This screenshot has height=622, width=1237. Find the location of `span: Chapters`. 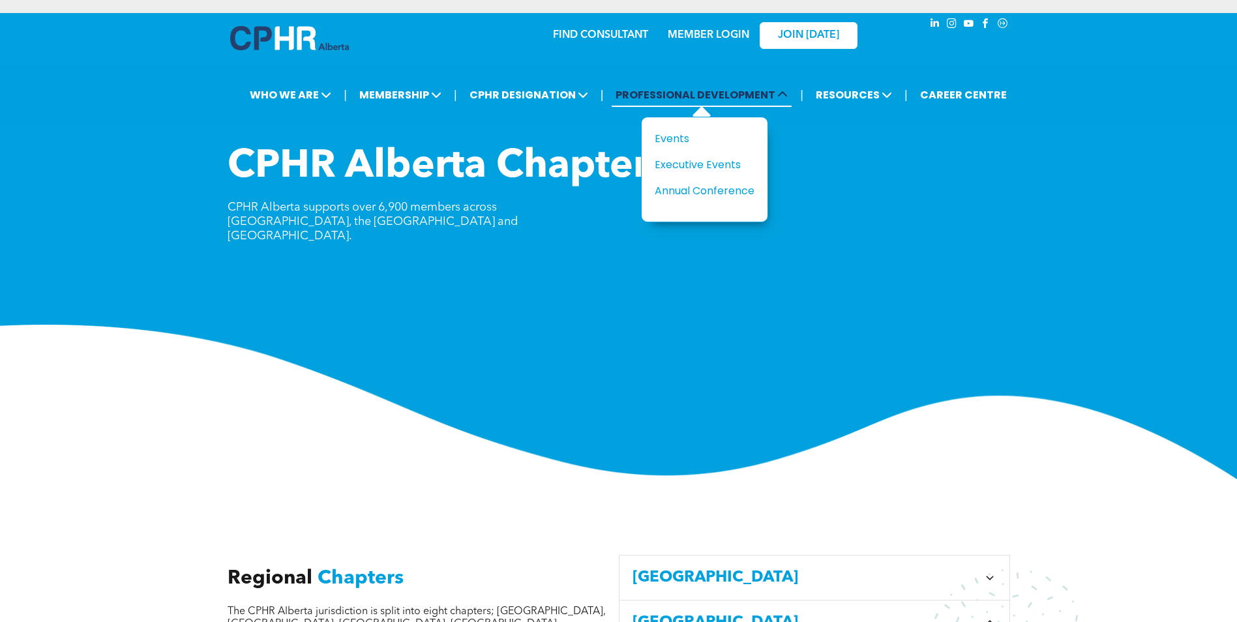

span: Chapters is located at coordinates (361, 579).